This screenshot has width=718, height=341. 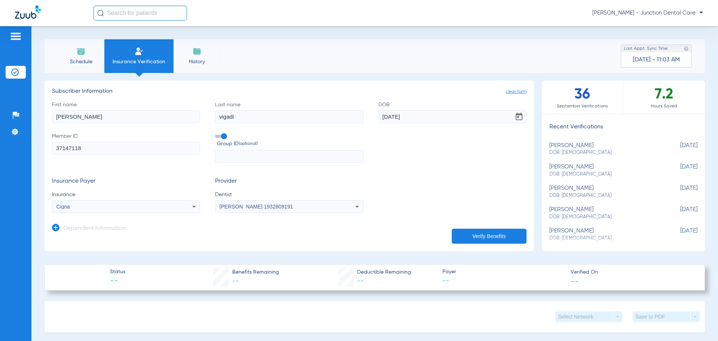 I want to click on span: Deductible Remaining, so click(x=384, y=272).